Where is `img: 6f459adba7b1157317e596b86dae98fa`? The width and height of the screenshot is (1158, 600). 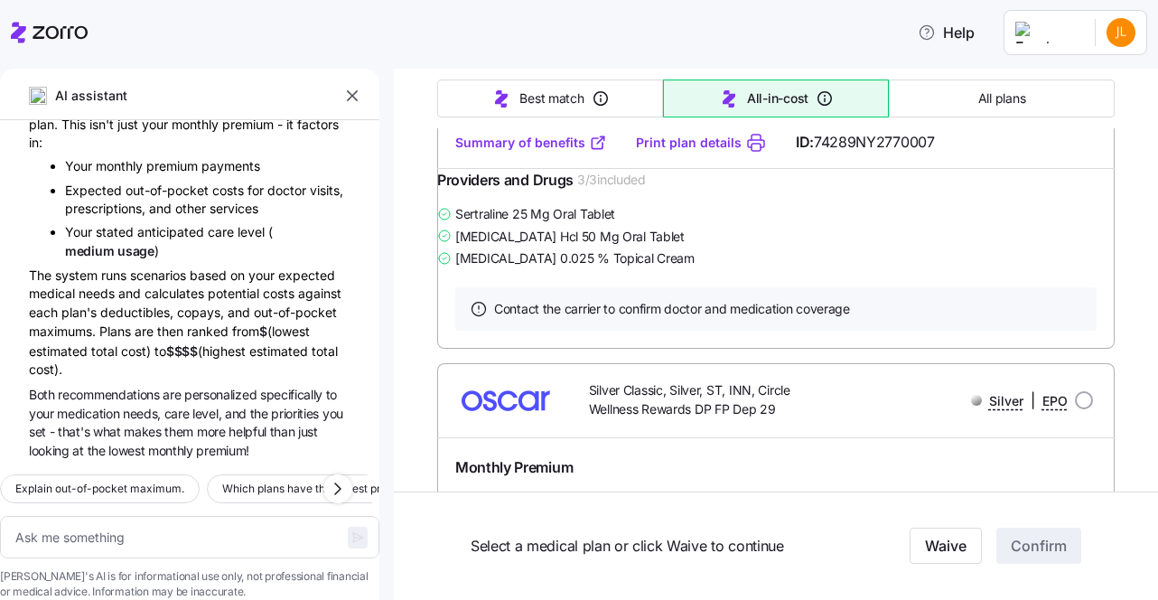
img: 6f459adba7b1157317e596b86dae98fa is located at coordinates (1121, 33).